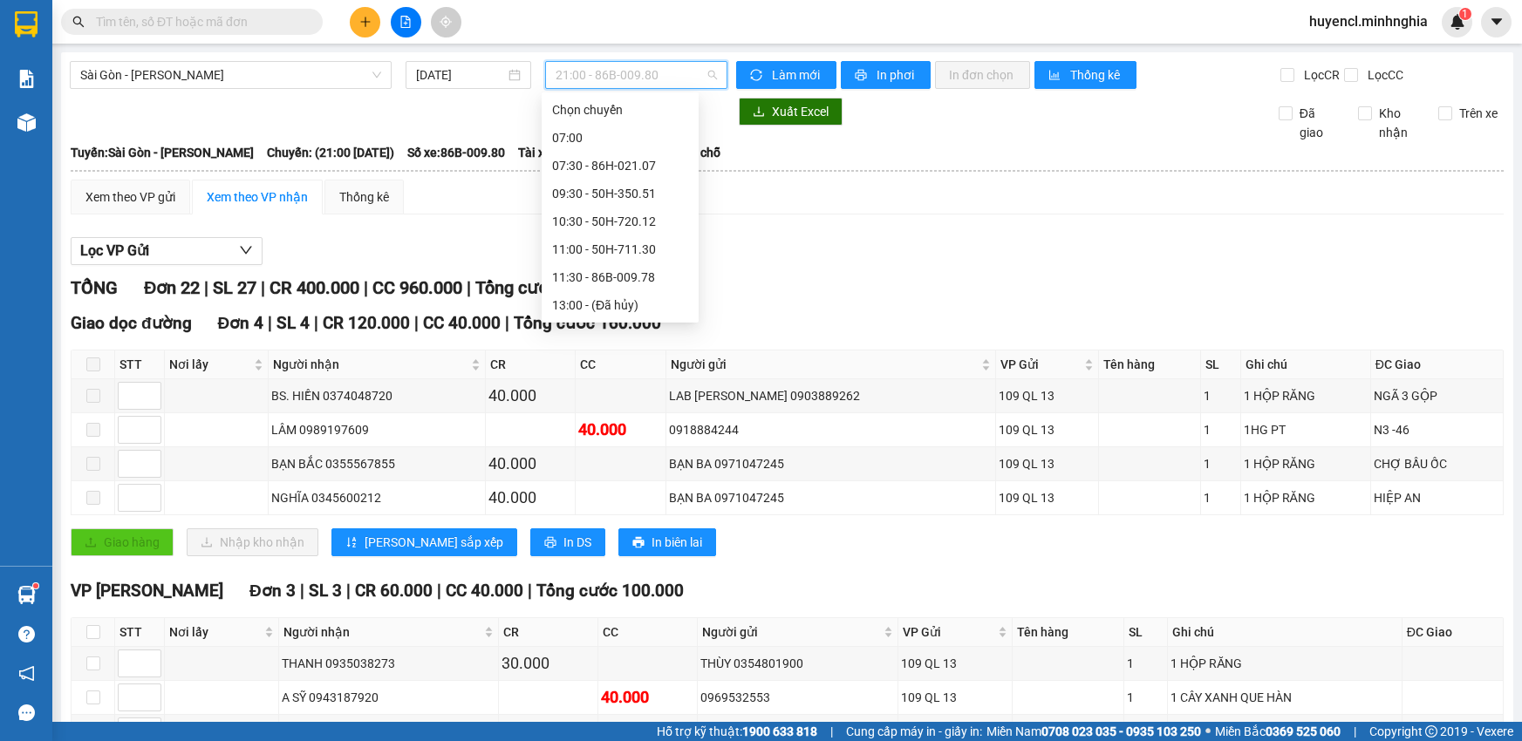  Describe the element at coordinates (620, 110) in the screenshot. I see `div: Chọn chuyến` at that location.